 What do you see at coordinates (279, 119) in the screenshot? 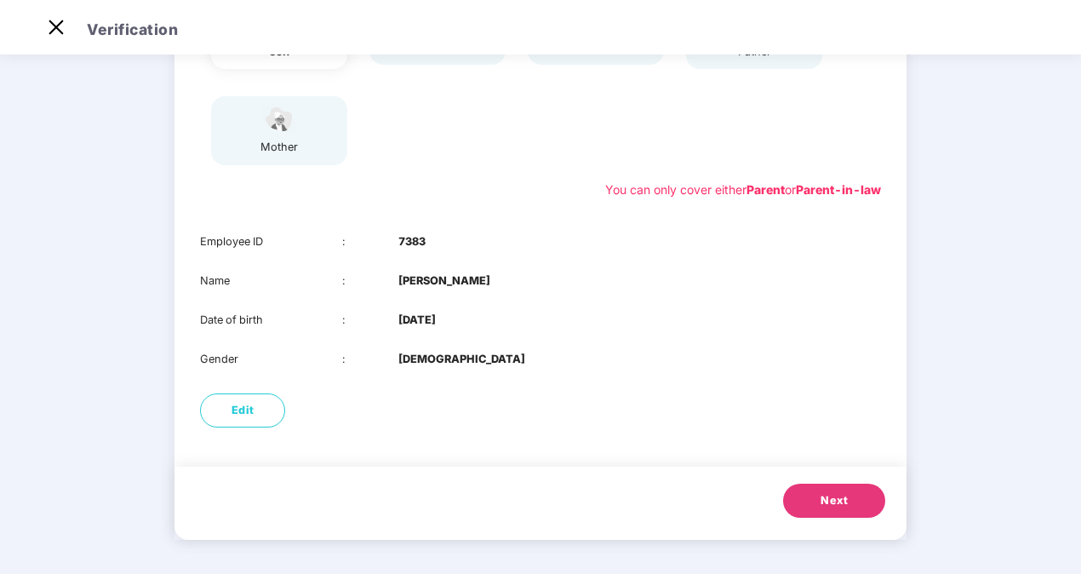
I see `img: svg+xml;base64,PHN2ZyB4bWxucz0iaHR0cDovL3d3dy53My5vcmcvMjAwMC9zdmciIHdpZHRoPSI1NCIgaGVpZ2h0PSIzOC...` at bounding box center [279, 119].